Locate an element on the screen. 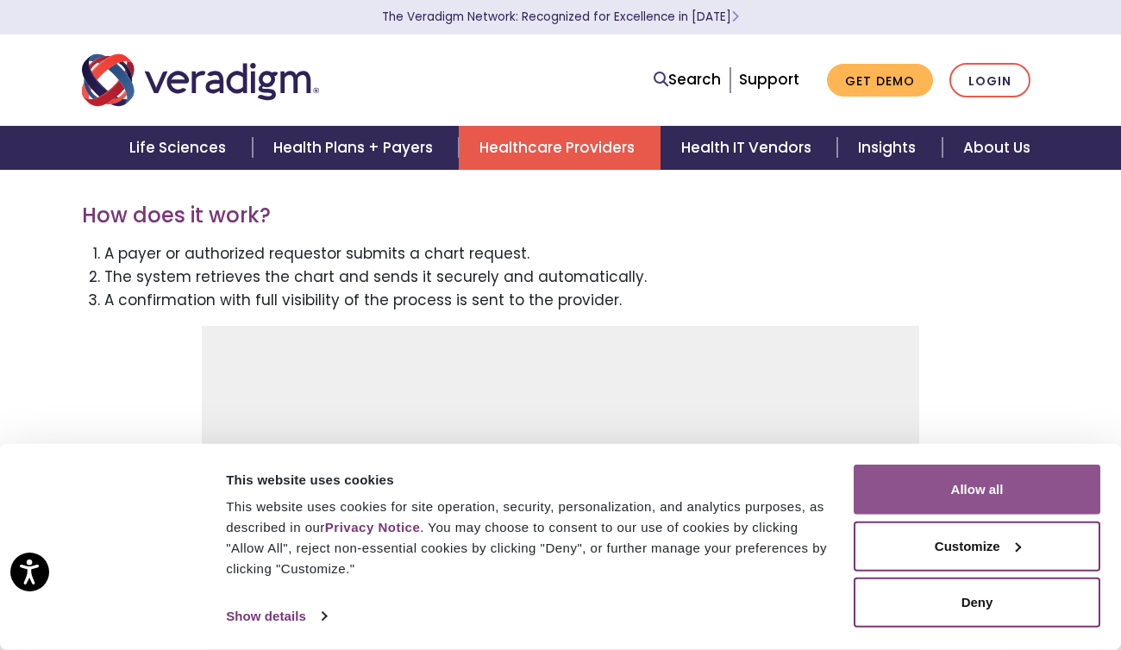  a: Login is located at coordinates (990, 80).